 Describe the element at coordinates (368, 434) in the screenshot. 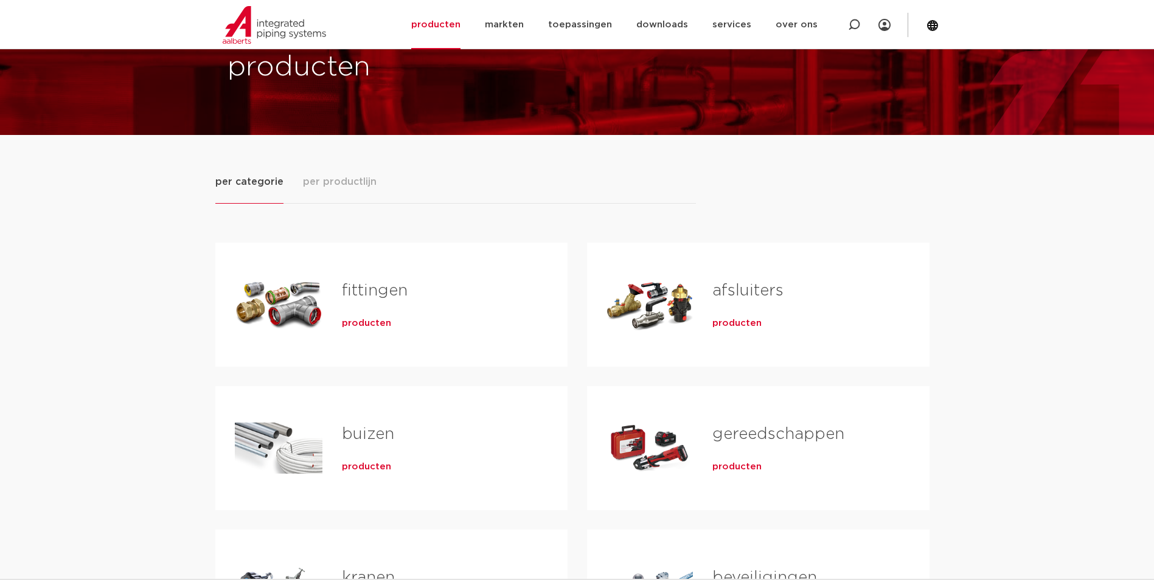

I see `a: buizen` at that location.